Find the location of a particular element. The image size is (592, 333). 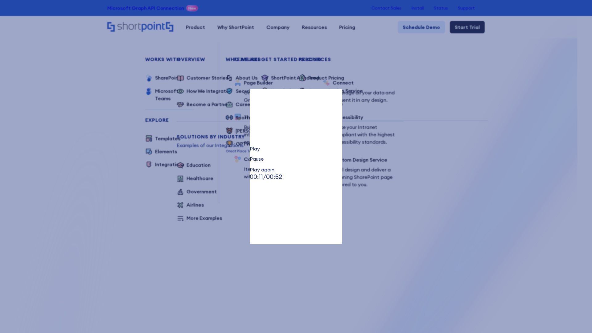

span: 00:11 is located at coordinates (256, 176).